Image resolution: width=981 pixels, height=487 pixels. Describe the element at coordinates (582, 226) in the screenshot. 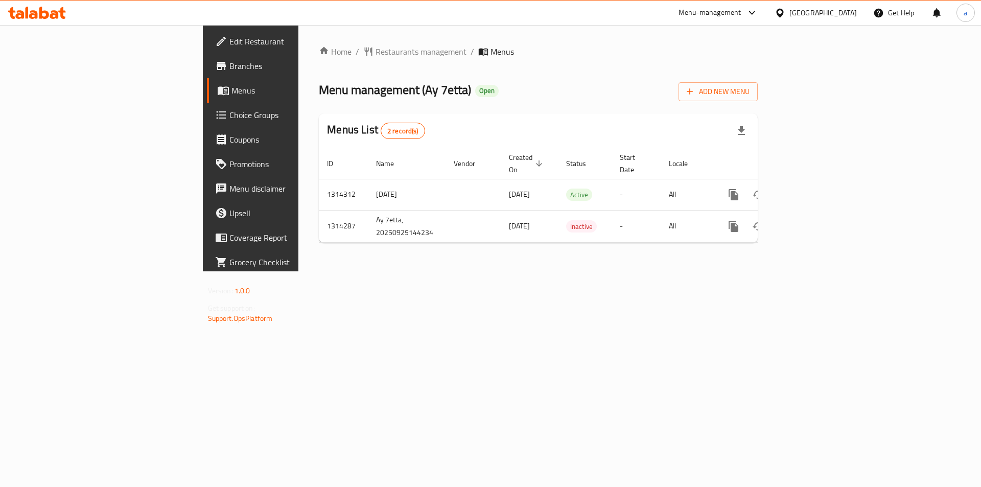

I see `div: Inactive` at that location.